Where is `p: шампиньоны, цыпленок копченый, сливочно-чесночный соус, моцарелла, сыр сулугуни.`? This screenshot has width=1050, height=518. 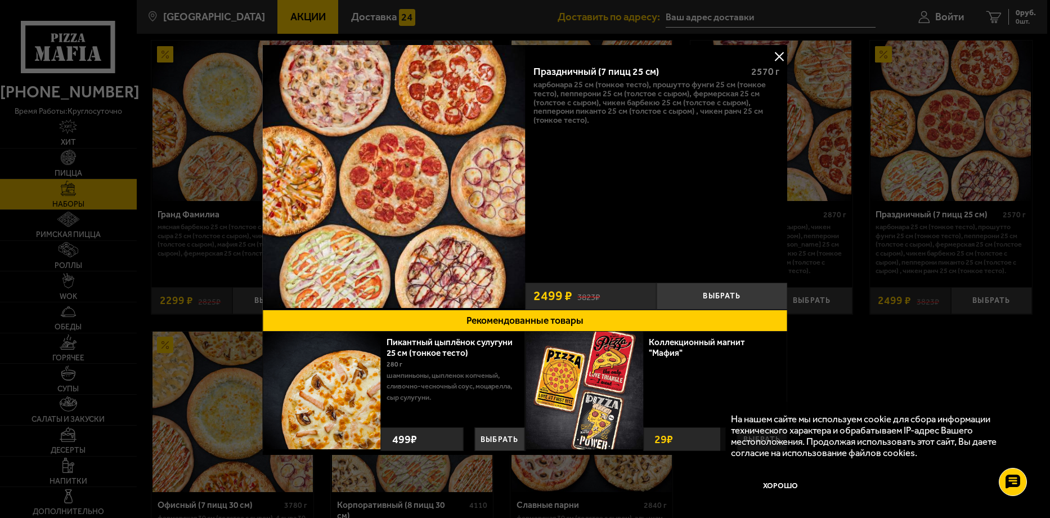 p: шампиньоны, цыпленок копченый, сливочно-чесночный соус, моцарелла, сыр сулугуни. is located at coordinates (451, 386).